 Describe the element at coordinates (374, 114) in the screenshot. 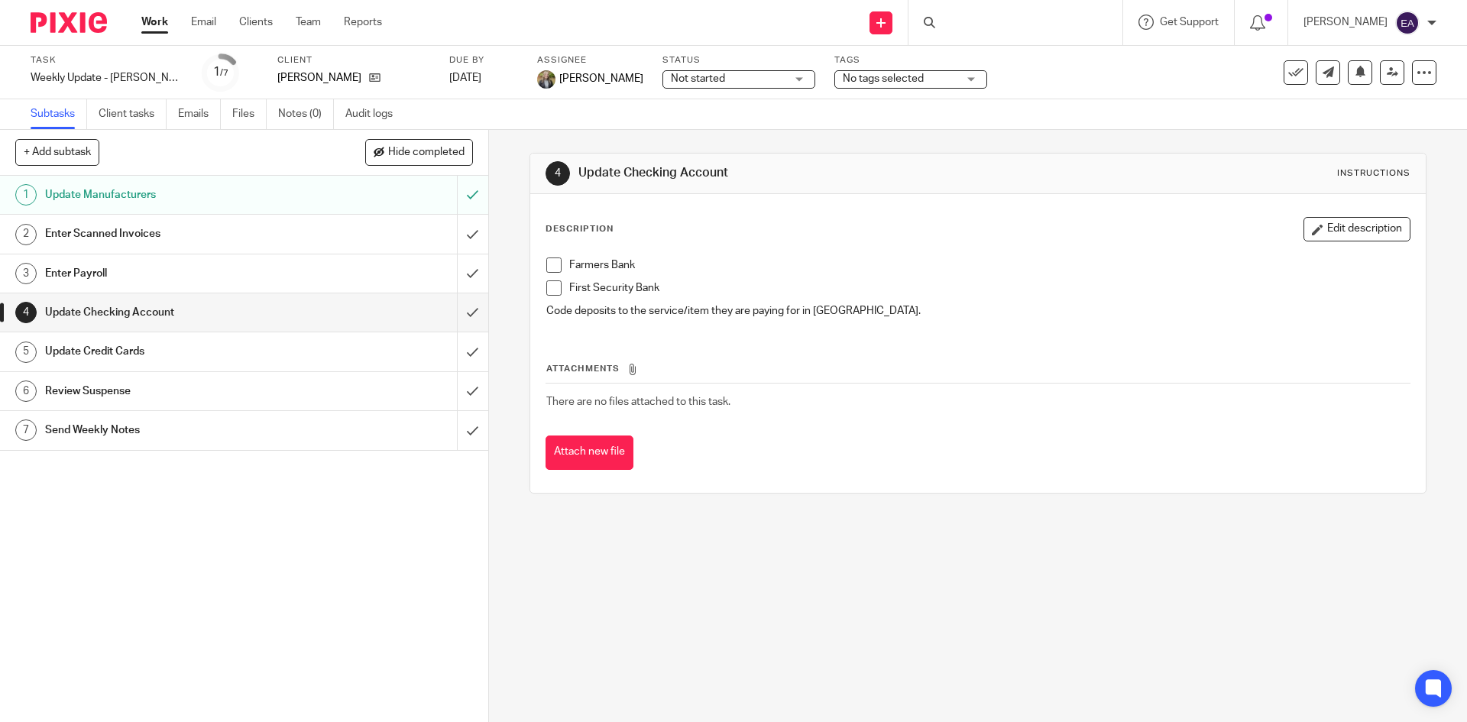

I see `a: Audit logs` at that location.